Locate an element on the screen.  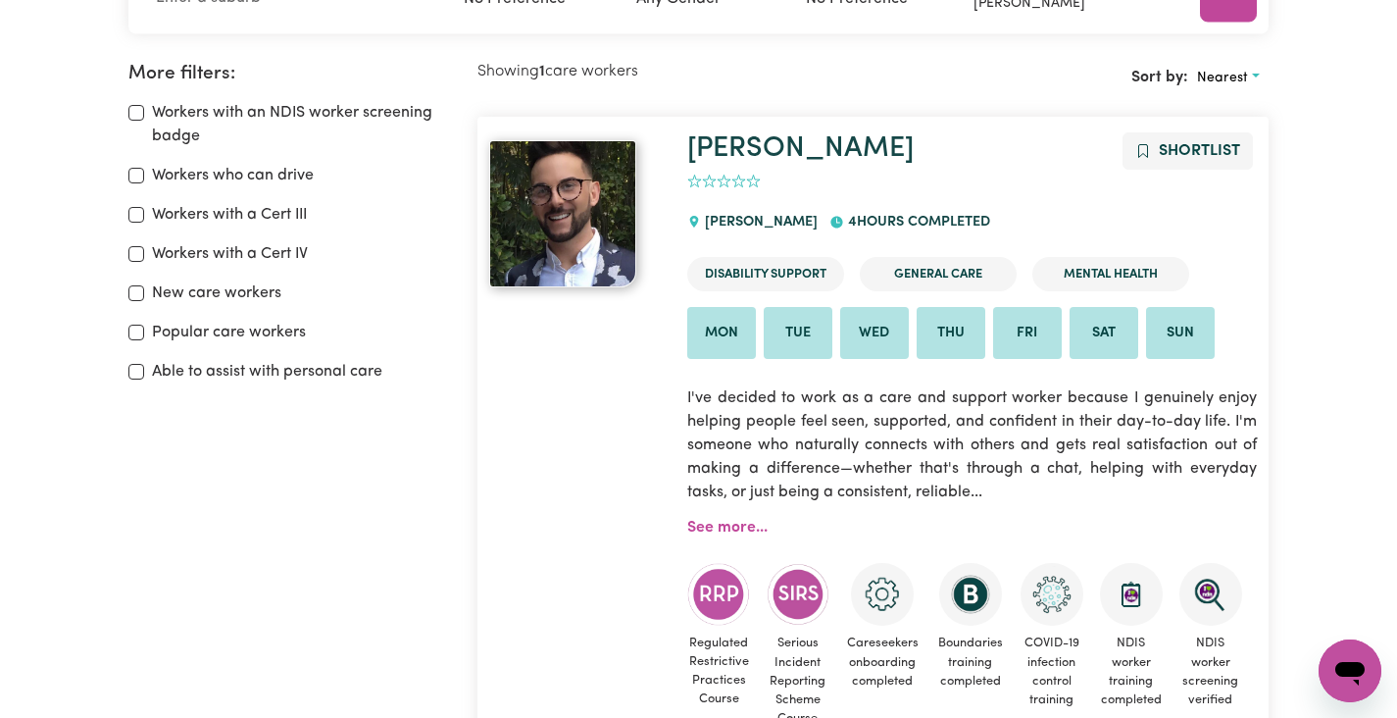
label: Workers with a Cert III is located at coordinates (229, 215).